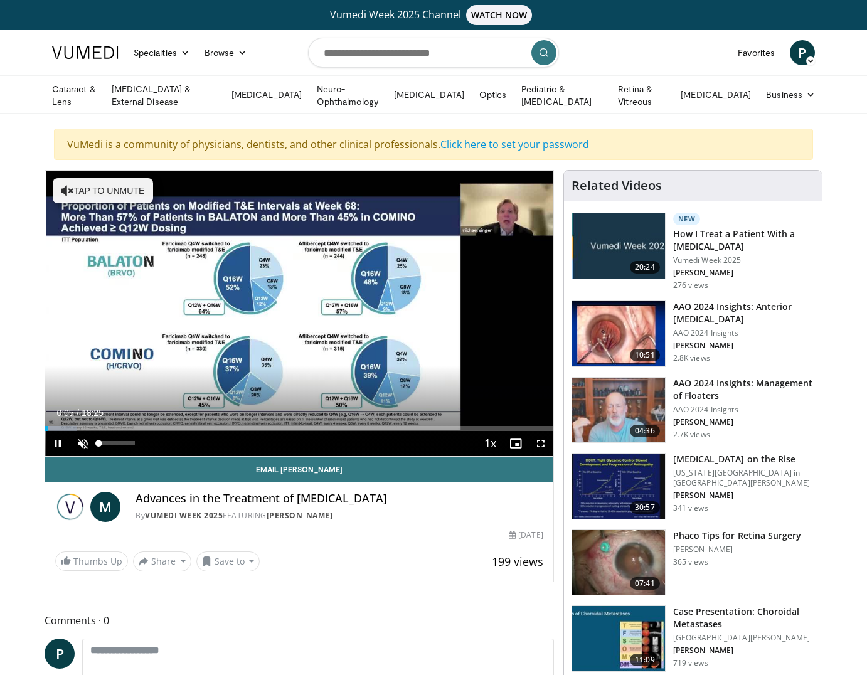  What do you see at coordinates (645, 267) in the screenshot?
I see `span: 20:24` at bounding box center [645, 267].